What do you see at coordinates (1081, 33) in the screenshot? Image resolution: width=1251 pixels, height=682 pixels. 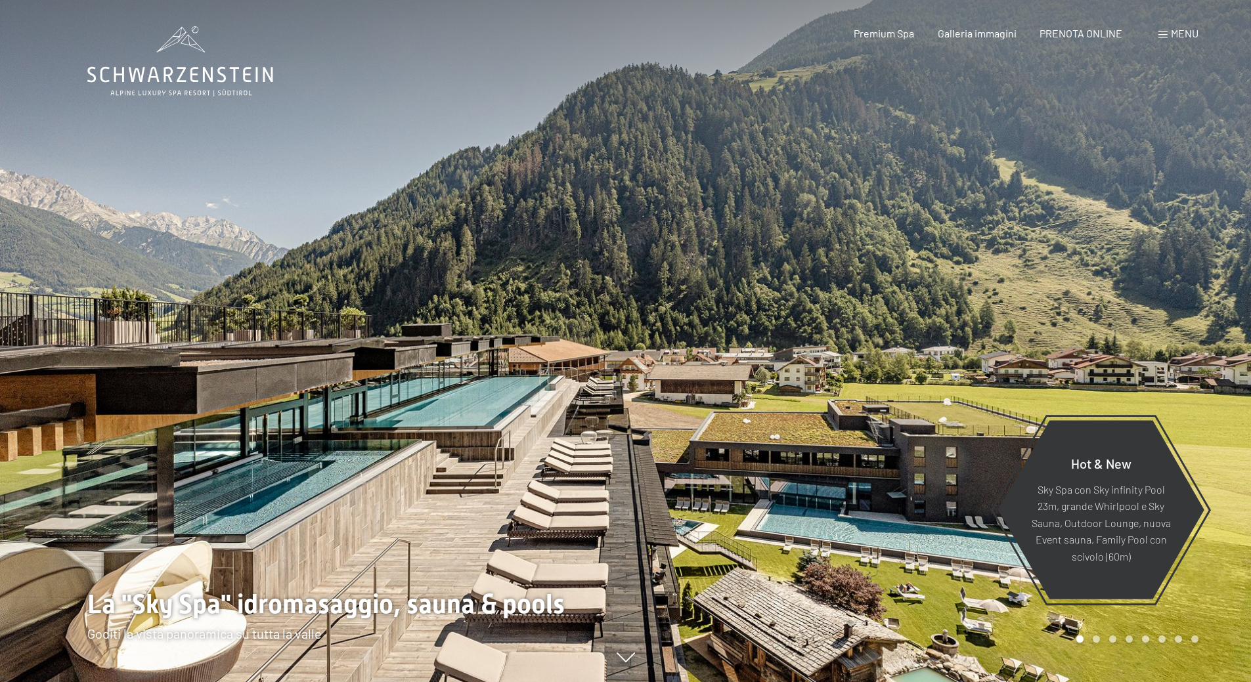 I see `span: PRENOTA ONLINE` at bounding box center [1081, 33].